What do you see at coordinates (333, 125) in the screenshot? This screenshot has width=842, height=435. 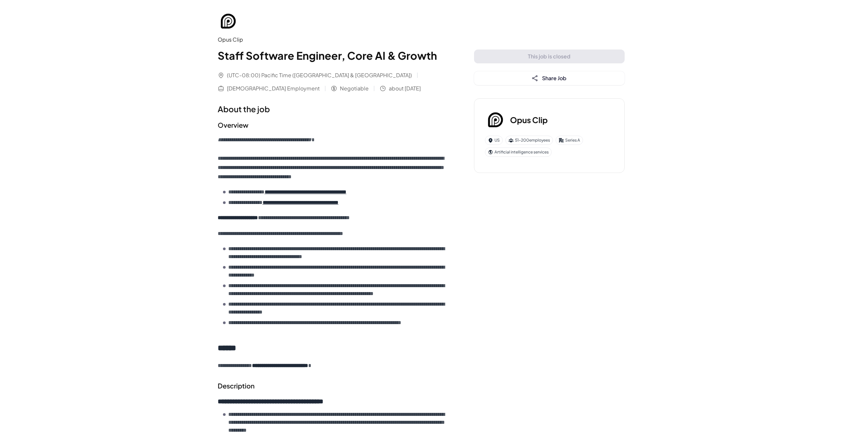 I see `h2: Overview` at bounding box center [333, 125].